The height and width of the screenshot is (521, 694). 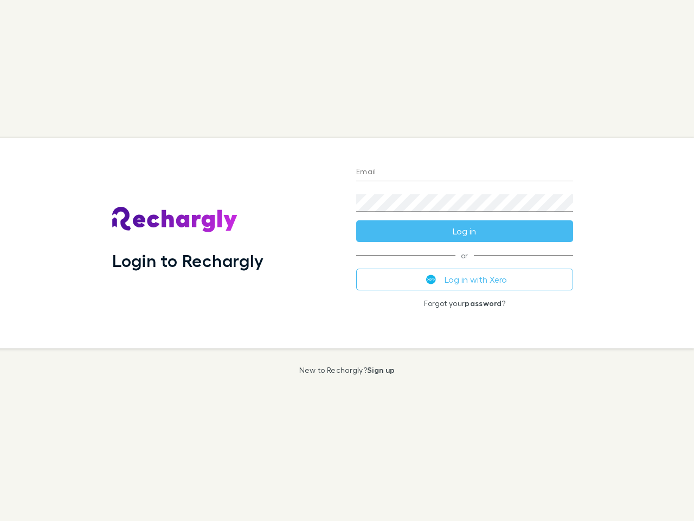 I want to click on span: or, so click(x=465, y=255).